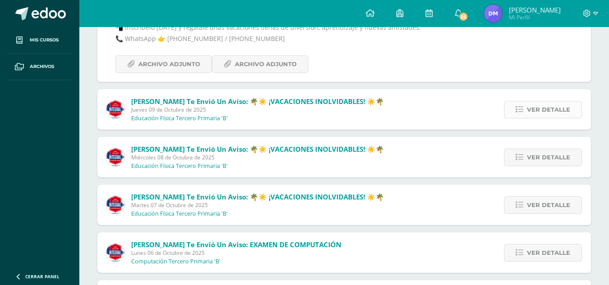 The width and height of the screenshot is (609, 285). I want to click on span: Mis cursos, so click(44, 40).